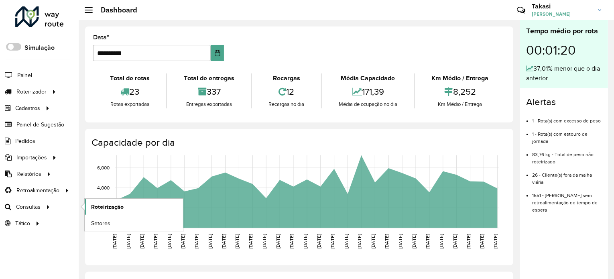 The width and height of the screenshot is (614, 279). Describe the element at coordinates (566, 134) in the screenshot. I see `li: 1 - Rota(s) com estouro de jornada` at that location.